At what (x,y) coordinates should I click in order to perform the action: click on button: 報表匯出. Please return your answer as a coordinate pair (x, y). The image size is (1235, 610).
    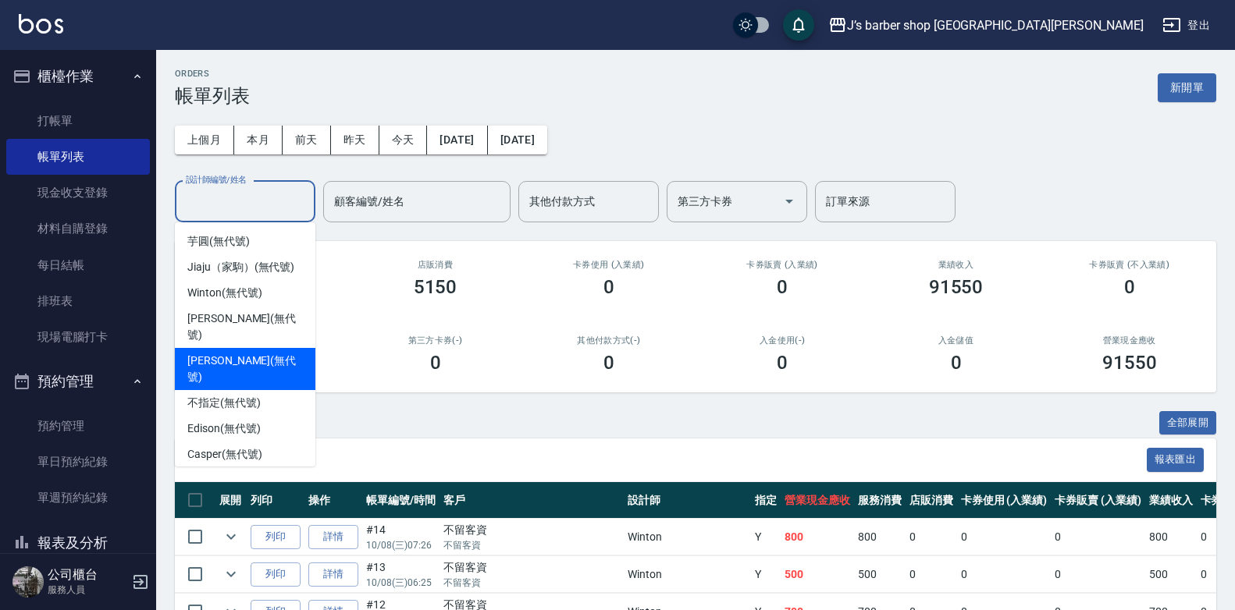
    Looking at the image, I should click on (1175, 460).